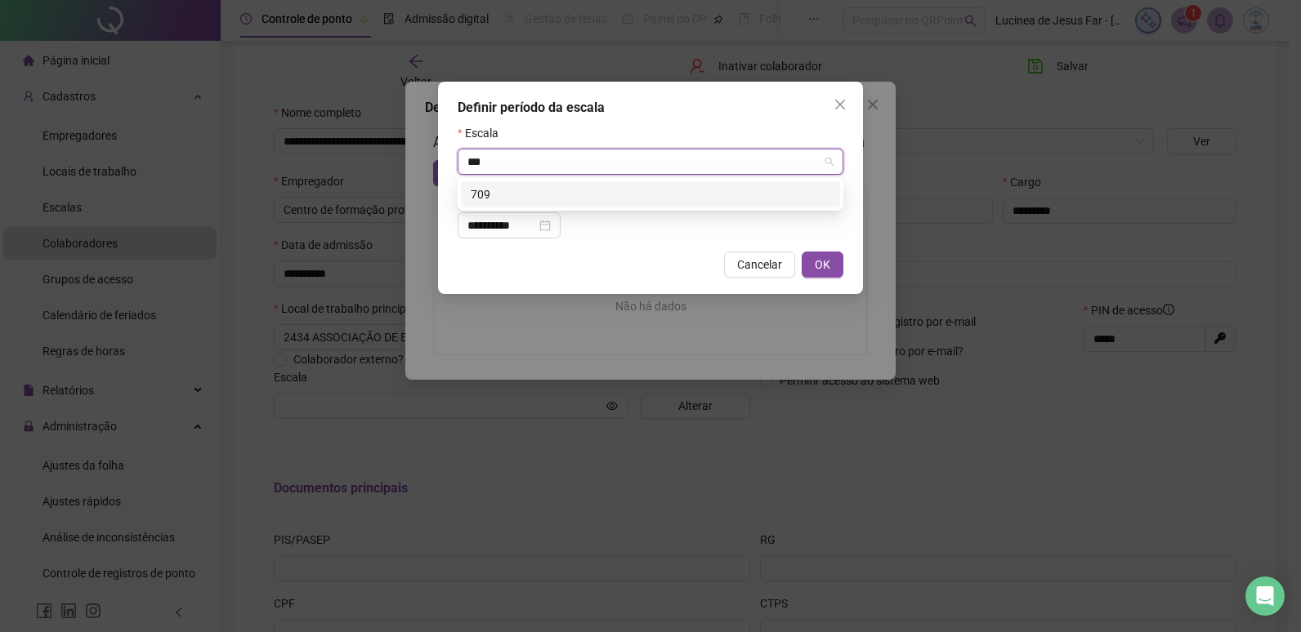 The width and height of the screenshot is (1301, 632). What do you see at coordinates (840, 105) in the screenshot?
I see `button: Close` at bounding box center [840, 105].